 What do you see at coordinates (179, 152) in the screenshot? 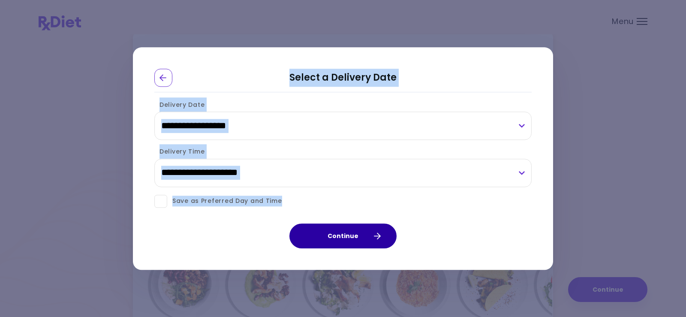
I see `label: Delivery Time` at bounding box center [179, 152].